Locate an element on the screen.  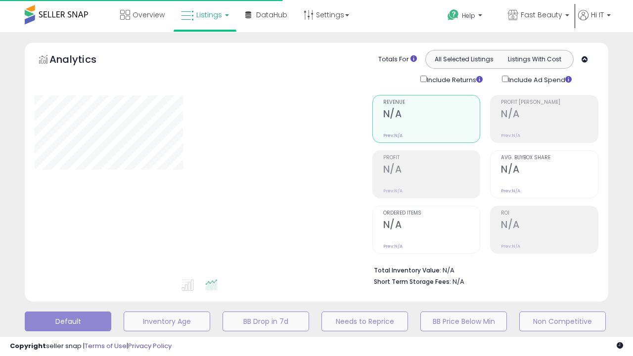
button: BB Price Below Min is located at coordinates (463, 321).